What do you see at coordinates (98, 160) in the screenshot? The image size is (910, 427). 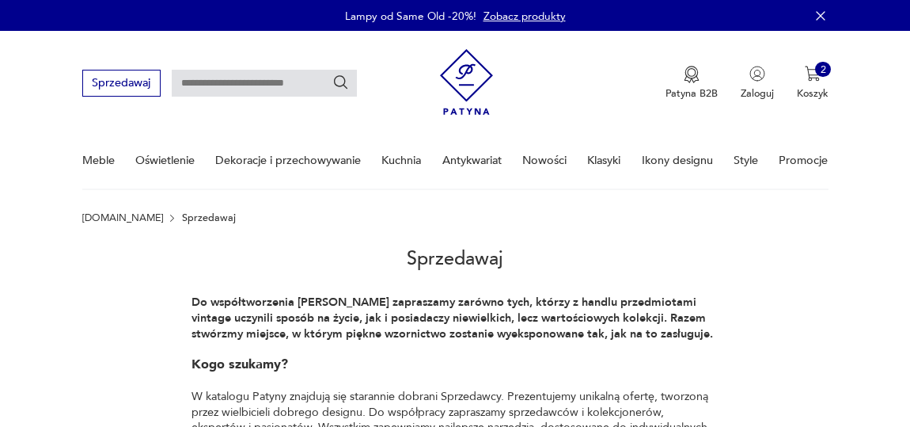 I see `a: Meble` at bounding box center [98, 160].